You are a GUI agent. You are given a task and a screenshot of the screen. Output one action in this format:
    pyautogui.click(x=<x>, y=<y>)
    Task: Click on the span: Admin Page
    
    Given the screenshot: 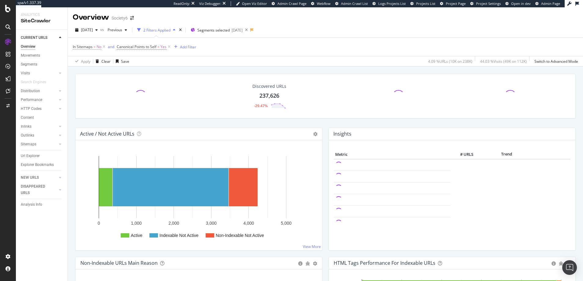 What is the action you would take?
    pyautogui.click(x=551, y=3)
    